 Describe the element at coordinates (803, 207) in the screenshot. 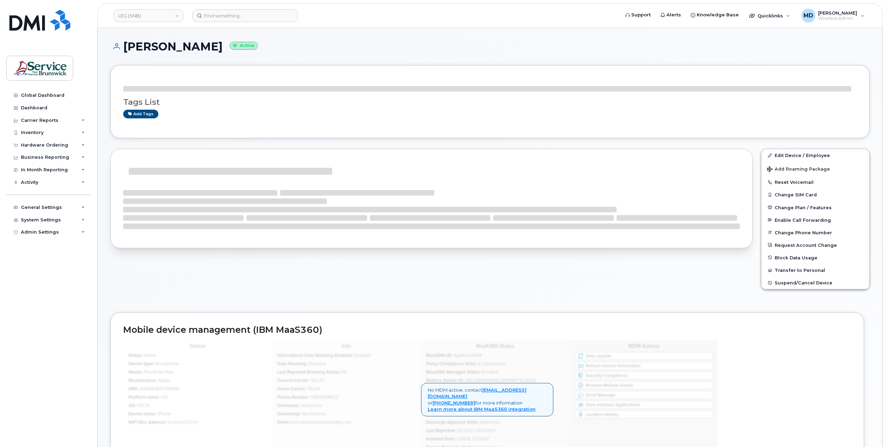

I see `span: Change Plan / Features` at that location.